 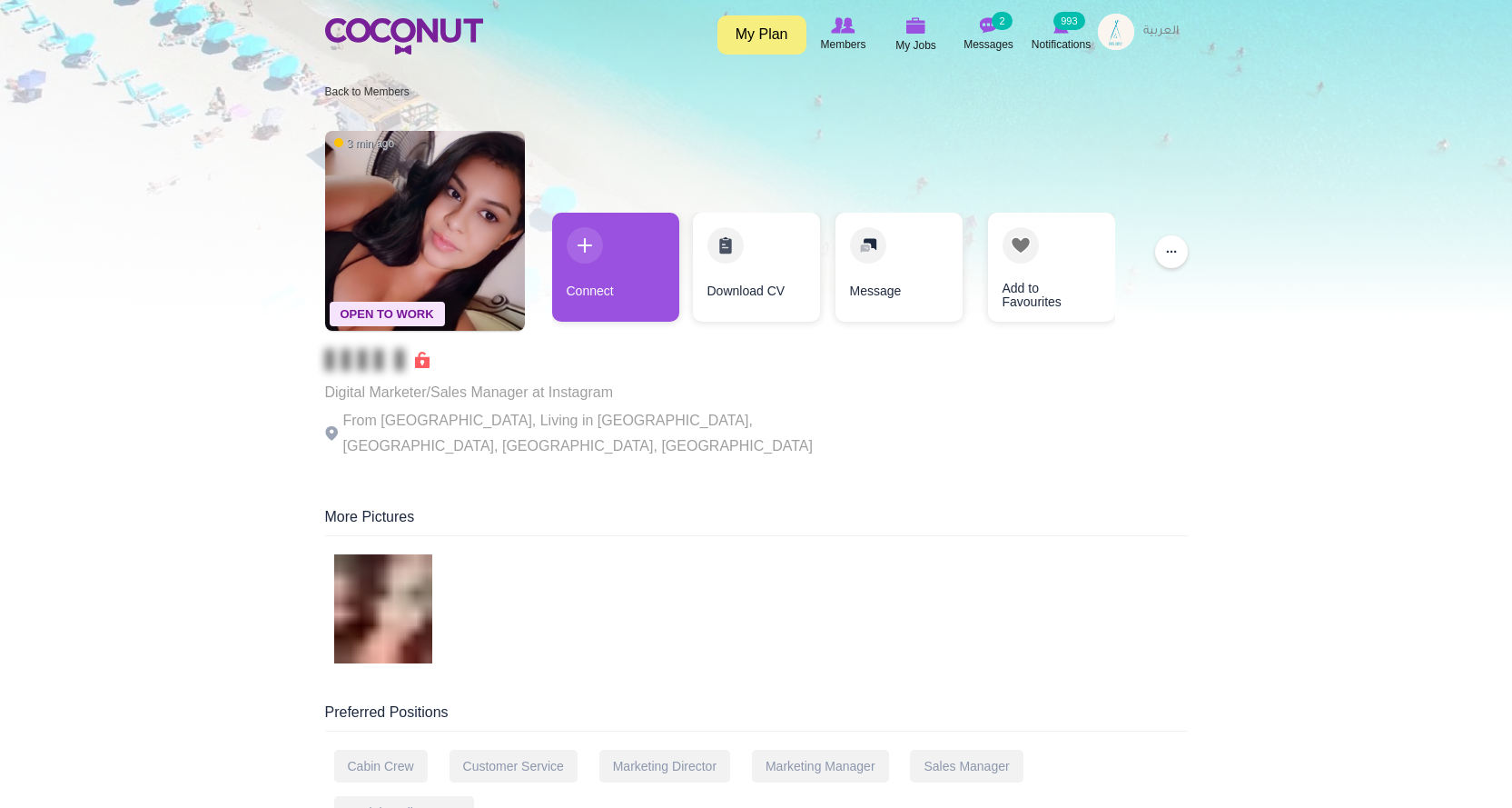 I want to click on div: Cabin Crew, so click(x=381, y=766).